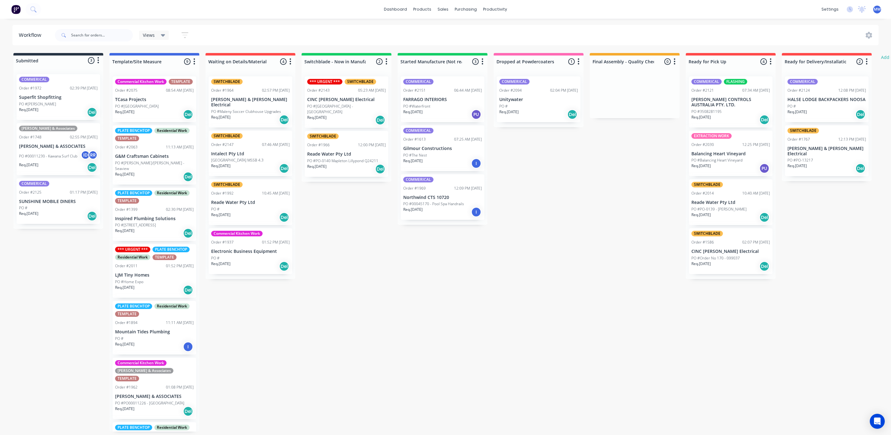  I want to click on p: Northwind CTS 10720, so click(443, 198).